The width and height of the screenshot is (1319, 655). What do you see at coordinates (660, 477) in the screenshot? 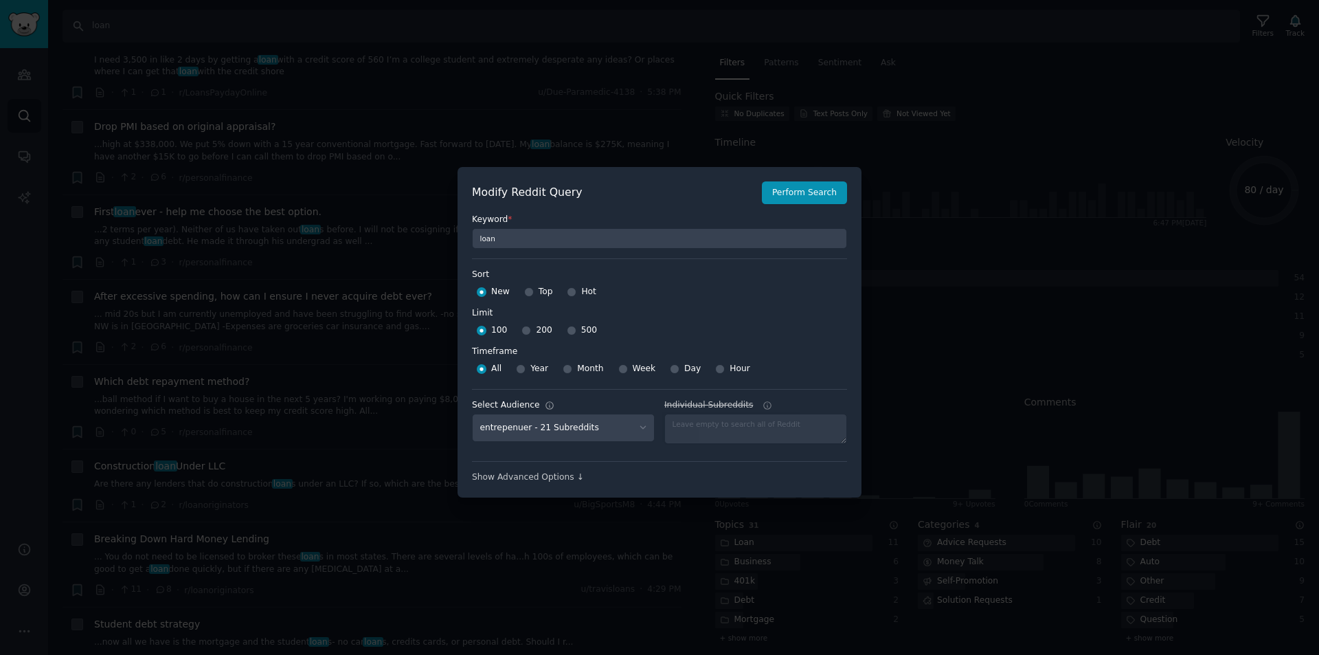
I see `div: Show Advanced Options ↓` at bounding box center [660, 477].